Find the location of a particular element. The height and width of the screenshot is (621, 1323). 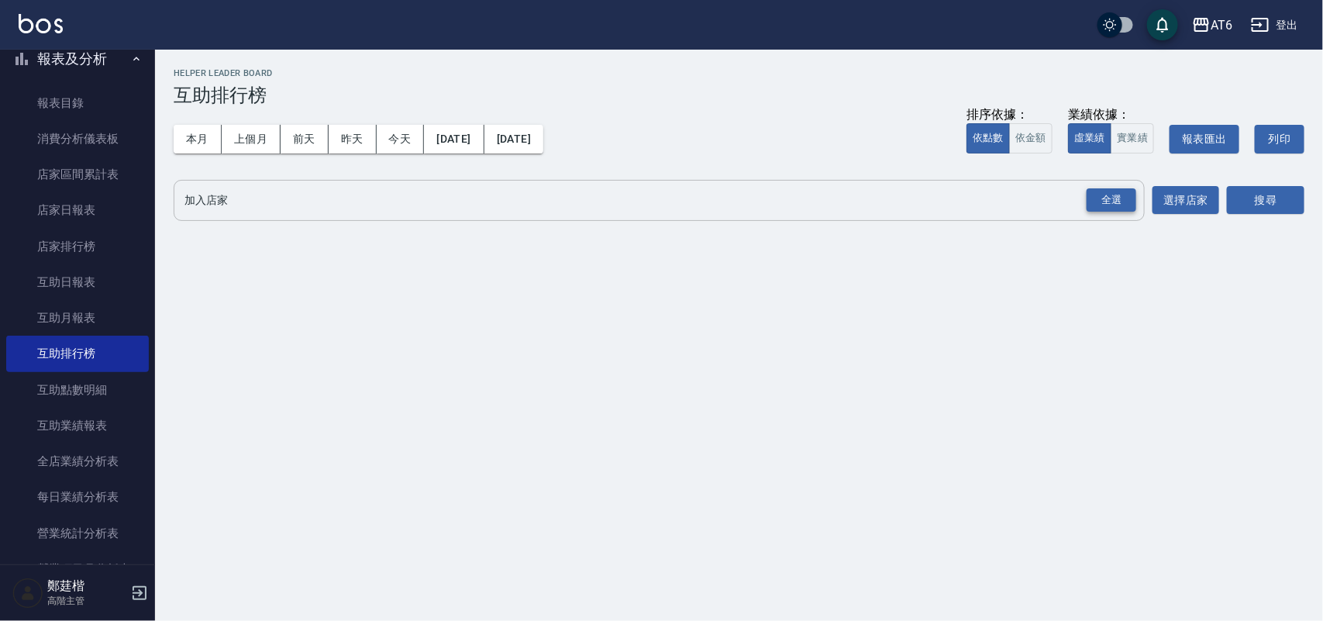

button: save is located at coordinates (1163, 25).